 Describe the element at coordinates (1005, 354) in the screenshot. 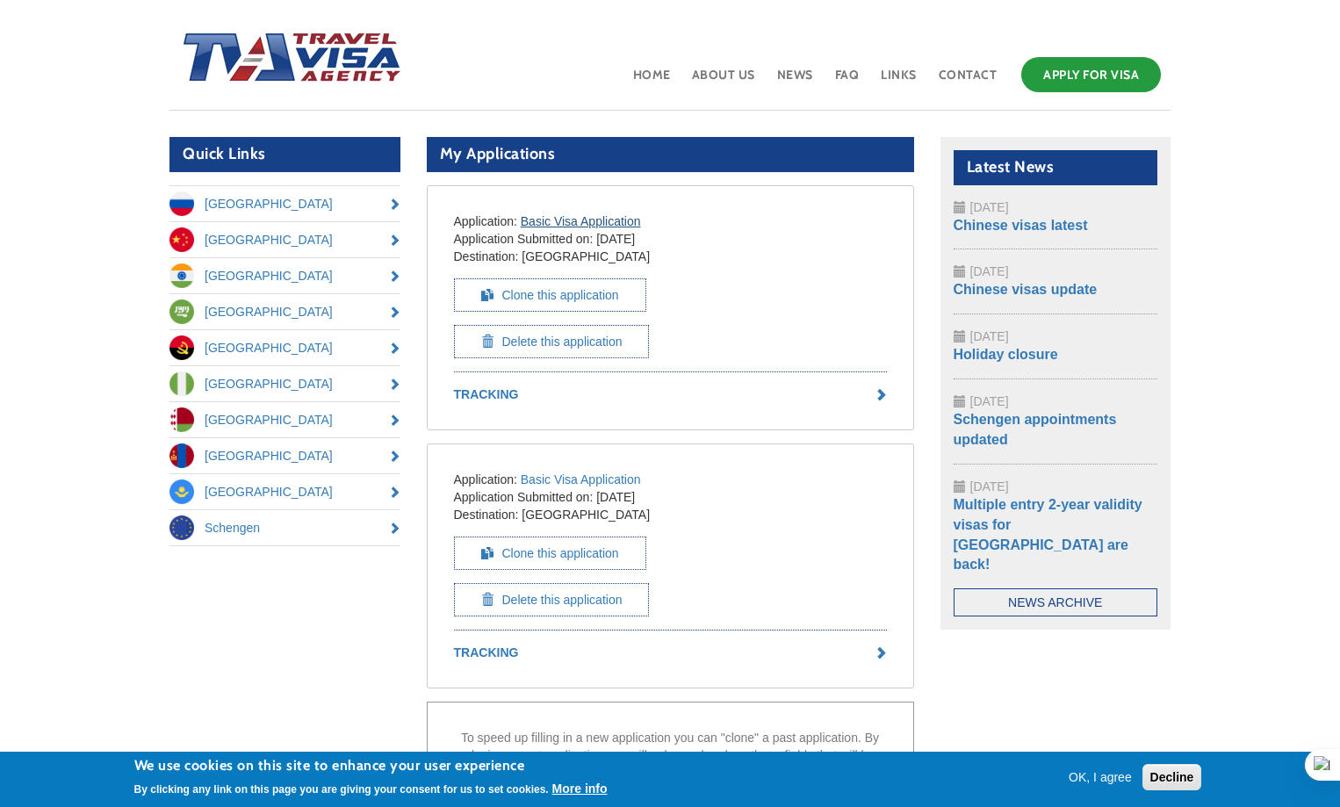

I see `a: Holiday closure` at that location.